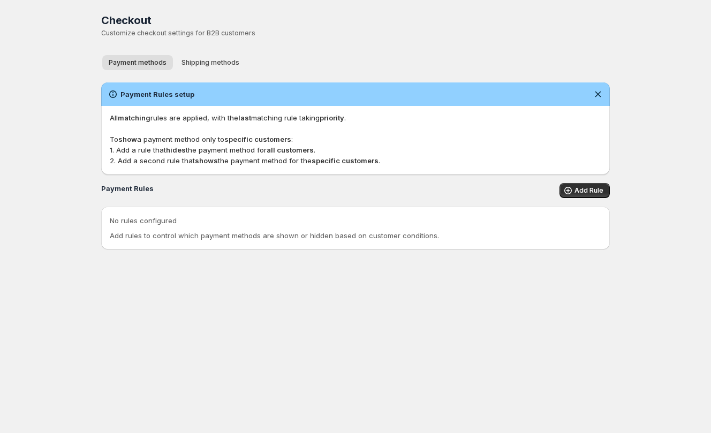  Describe the element at coordinates (206, 161) in the screenshot. I see `b: shows` at that location.